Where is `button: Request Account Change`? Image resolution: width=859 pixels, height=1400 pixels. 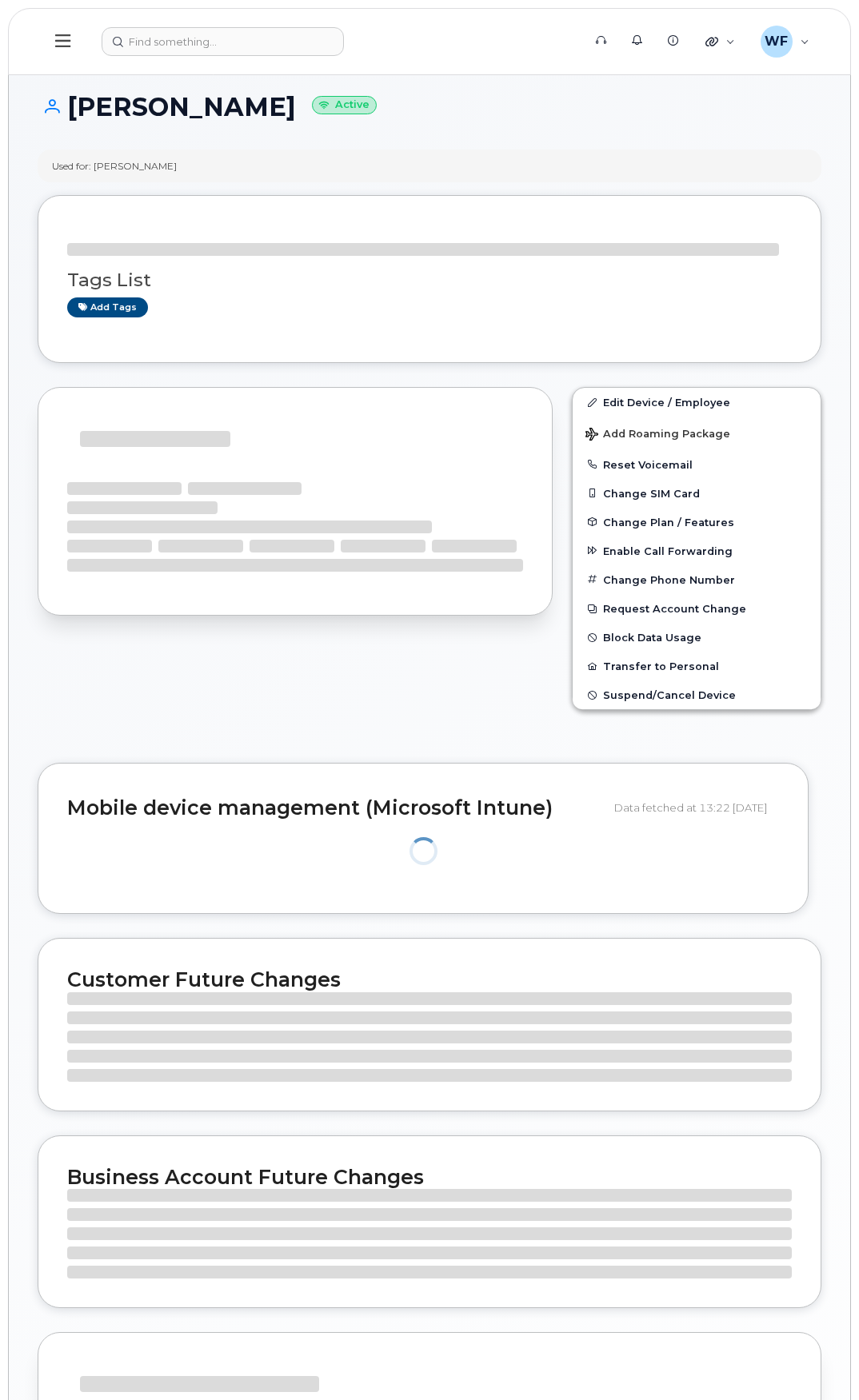
button: Request Account Change is located at coordinates (697, 609).